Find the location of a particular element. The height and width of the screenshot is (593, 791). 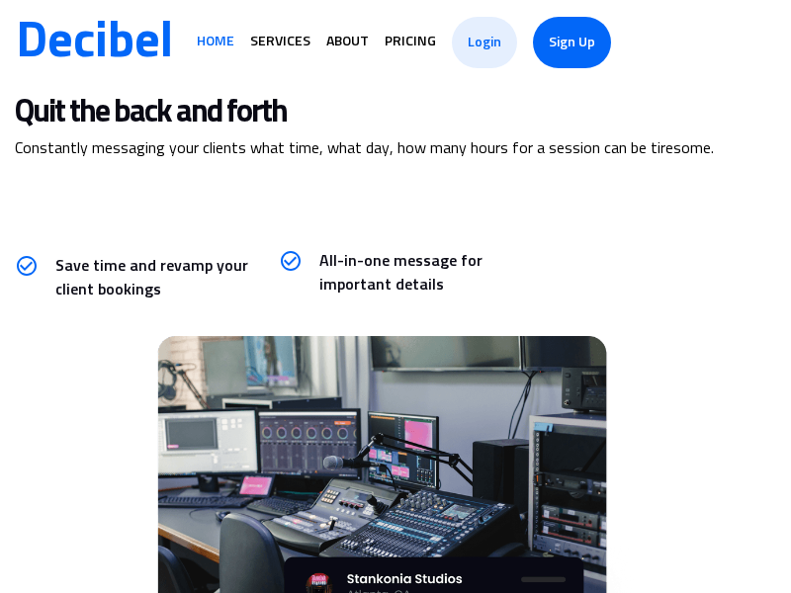

span: Pricing is located at coordinates (410, 42).